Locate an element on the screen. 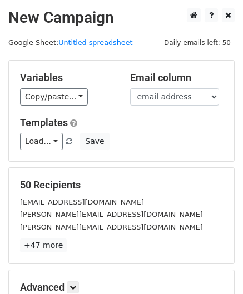 This screenshot has width=243, height=294. h5: Variables is located at coordinates (67, 78).